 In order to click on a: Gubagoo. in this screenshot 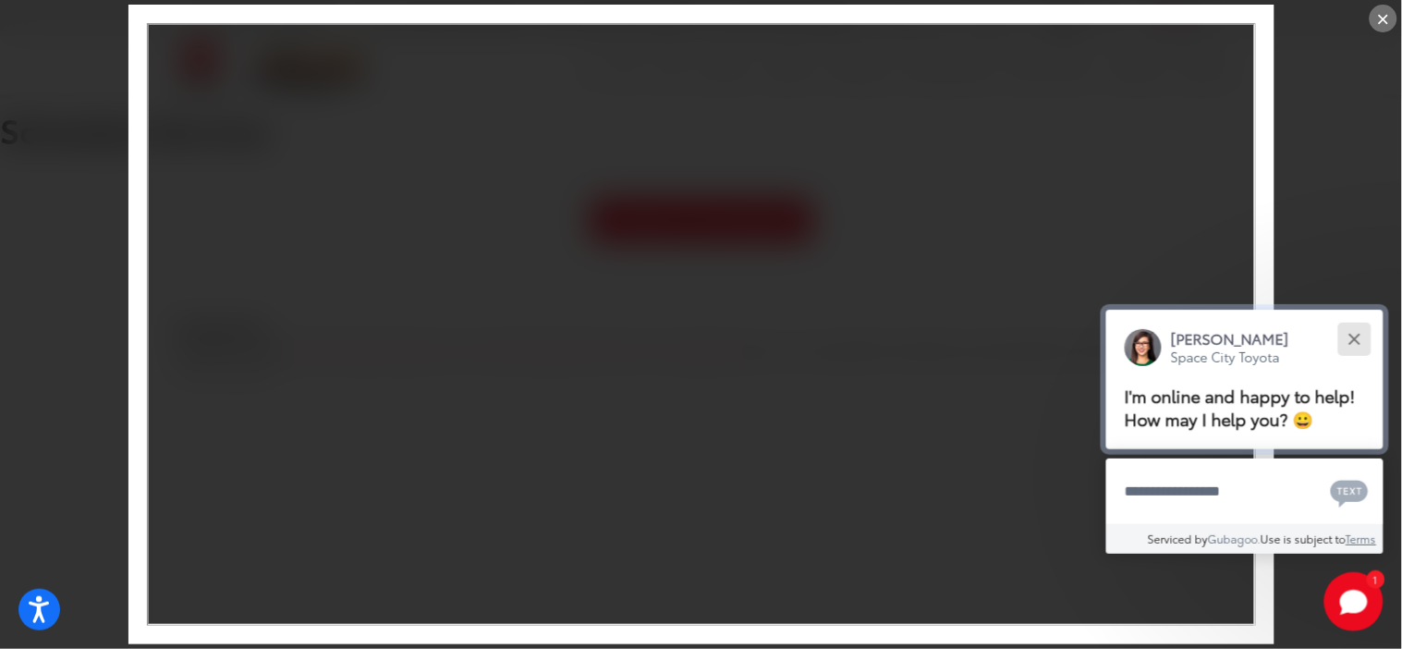, I will do `click(1235, 538)`.